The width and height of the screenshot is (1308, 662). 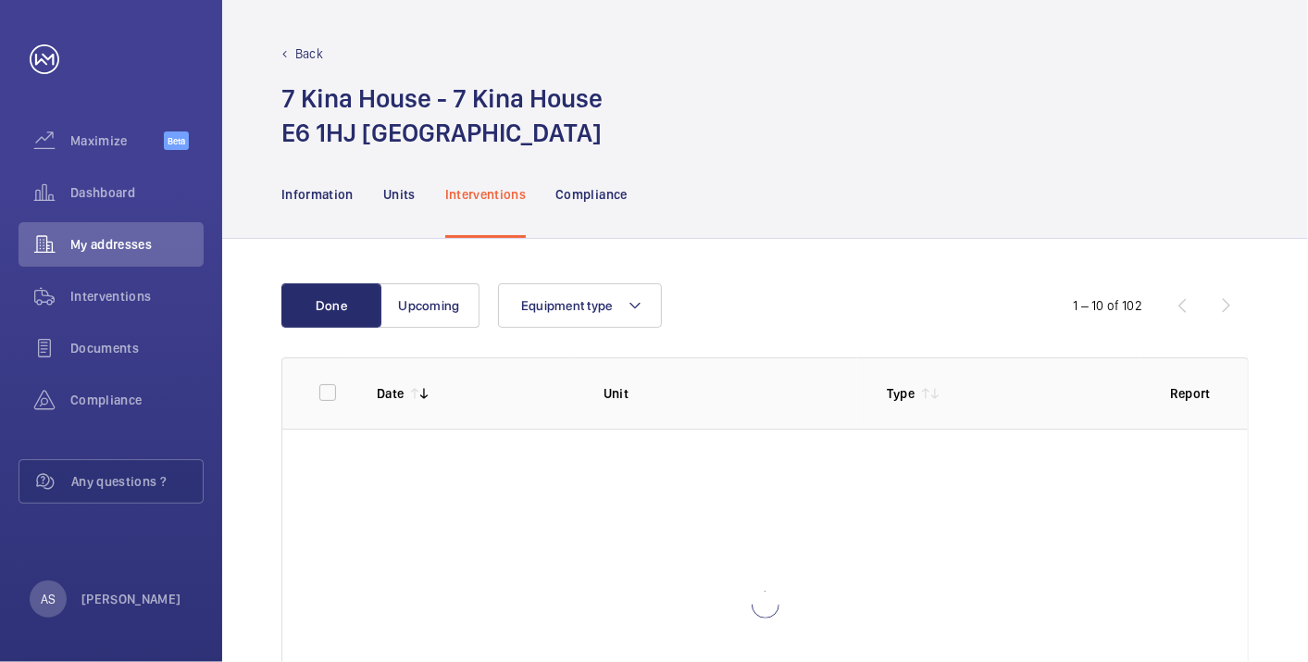 What do you see at coordinates (309, 54) in the screenshot?
I see `p: Back` at bounding box center [309, 54].